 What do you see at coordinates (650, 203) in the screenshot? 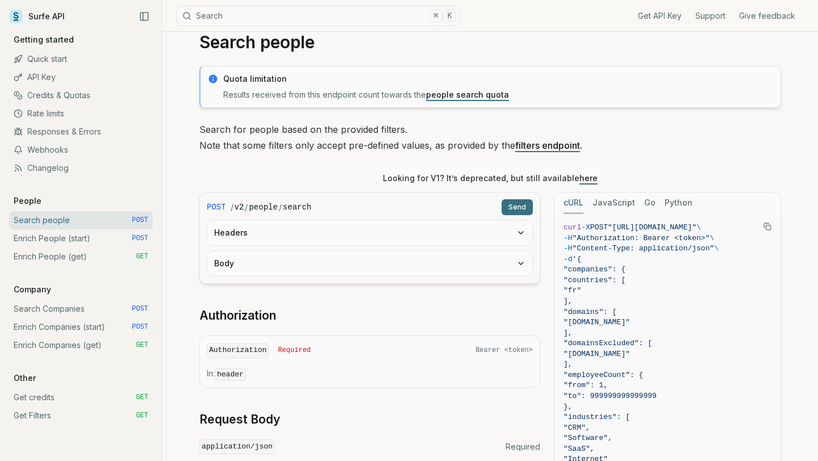
I see `button: Go` at bounding box center [650, 203].